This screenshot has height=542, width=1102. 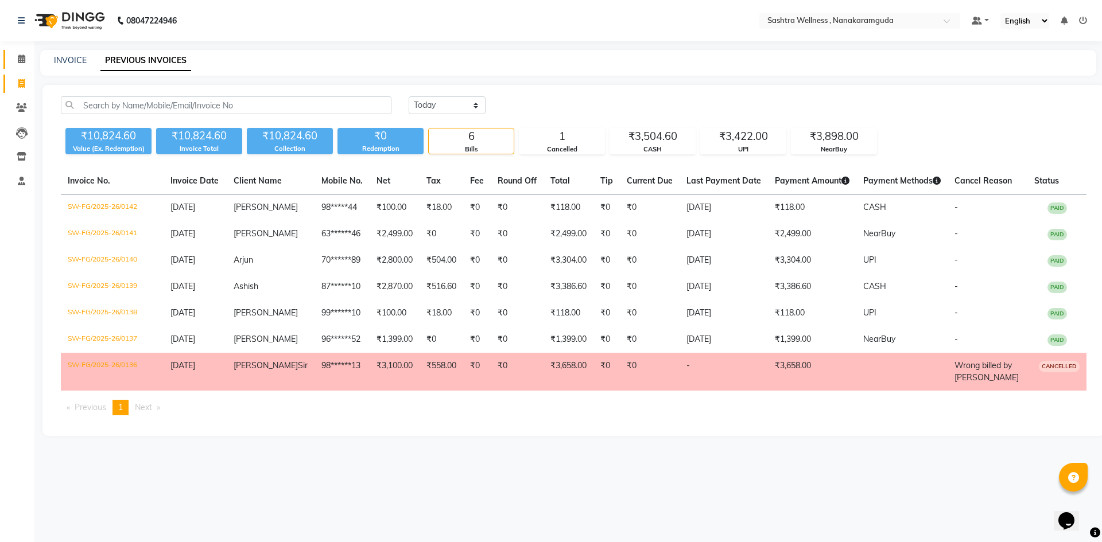 I want to click on div: Value (Ex. Redemption), so click(x=108, y=149).